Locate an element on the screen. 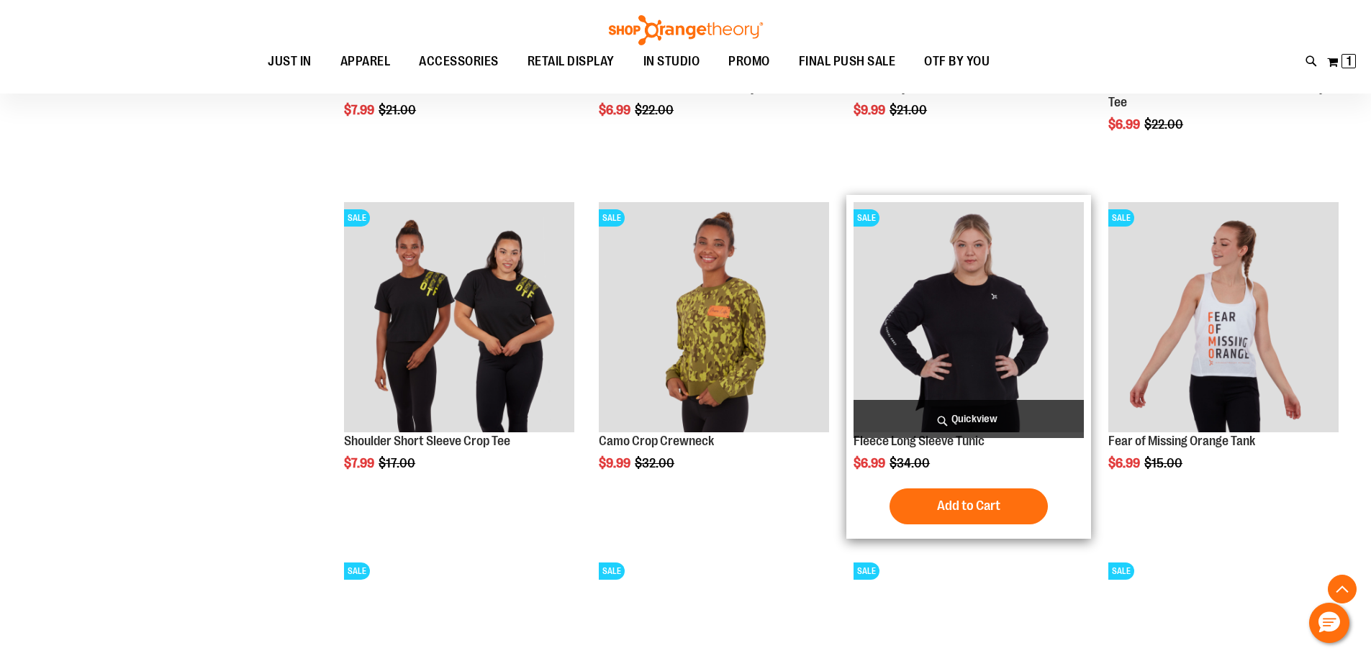 This screenshot has width=1371, height=661. a: Product image for Fleece Long Sleeve TunicSALE is located at coordinates (968, 318).